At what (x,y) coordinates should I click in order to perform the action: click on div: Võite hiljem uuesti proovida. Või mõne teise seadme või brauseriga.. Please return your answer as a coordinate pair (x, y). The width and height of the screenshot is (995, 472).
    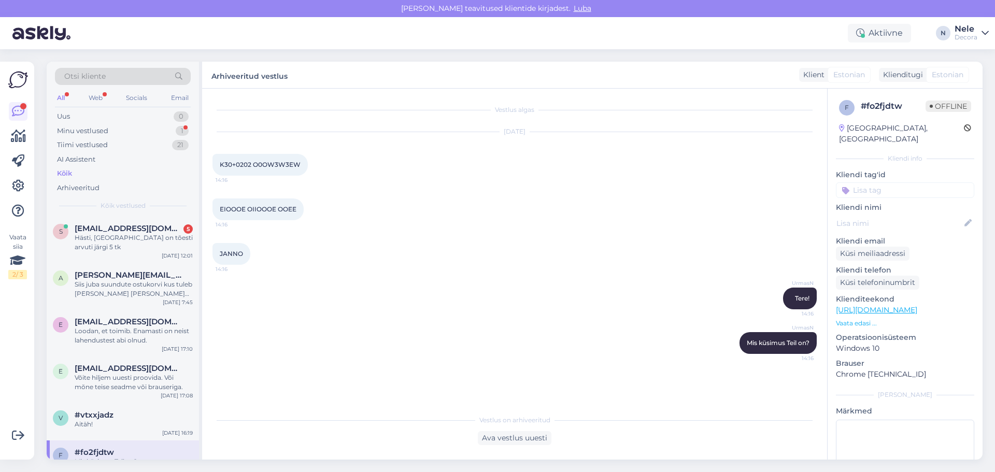
    Looking at the image, I should click on (134, 382).